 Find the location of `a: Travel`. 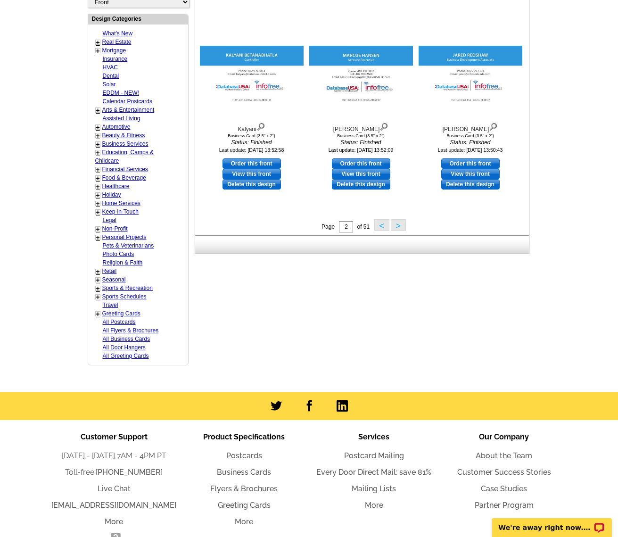

a: Travel is located at coordinates (110, 305).